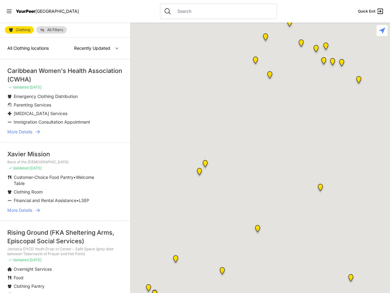 Image resolution: width=390 pixels, height=293 pixels. What do you see at coordinates (65, 154) in the screenshot?
I see `div: Xavier Mission` at bounding box center [65, 154].